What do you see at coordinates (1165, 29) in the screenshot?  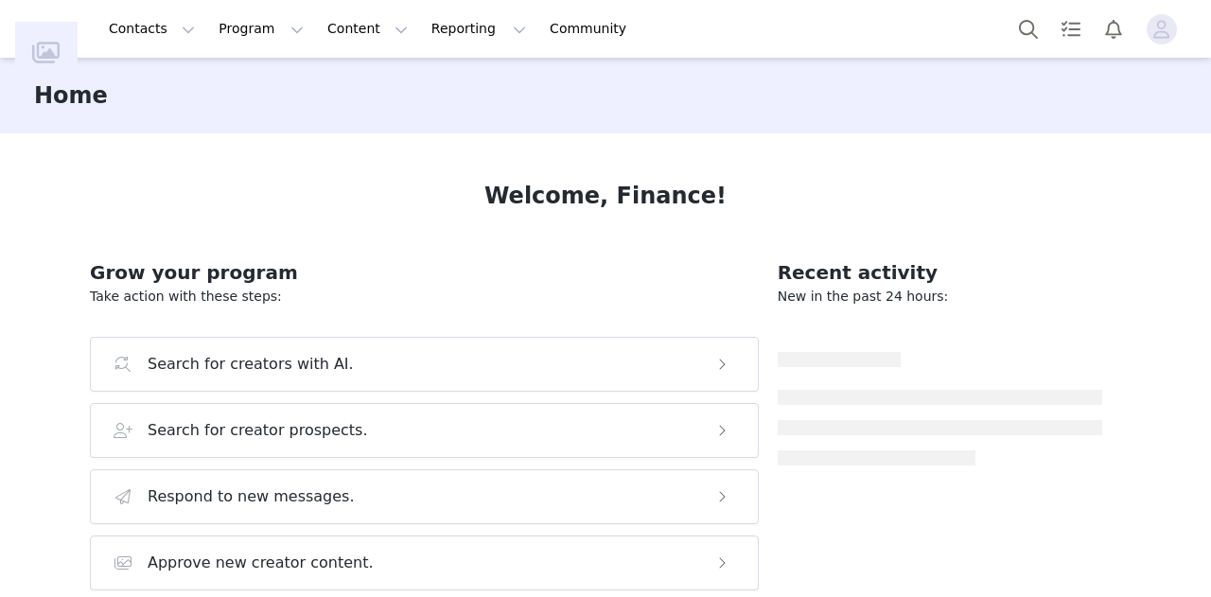 I see `button: Profile` at bounding box center [1165, 29].